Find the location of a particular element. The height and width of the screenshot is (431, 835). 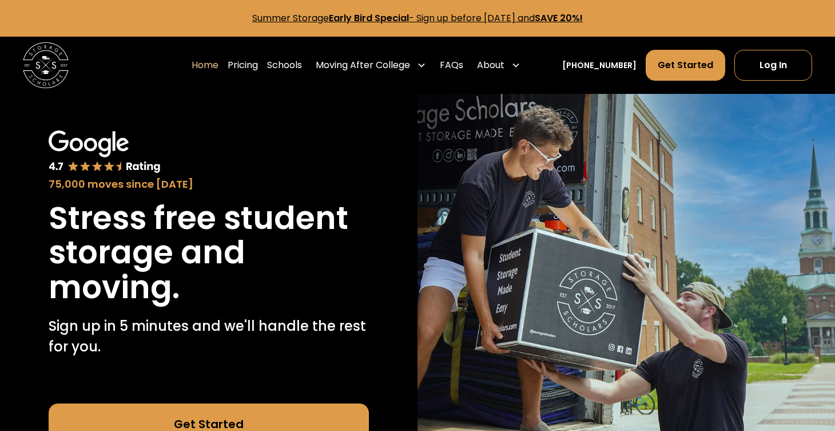

p: Sign up in 5 minutes and we'll handle the rest for you. is located at coordinates (209, 336).